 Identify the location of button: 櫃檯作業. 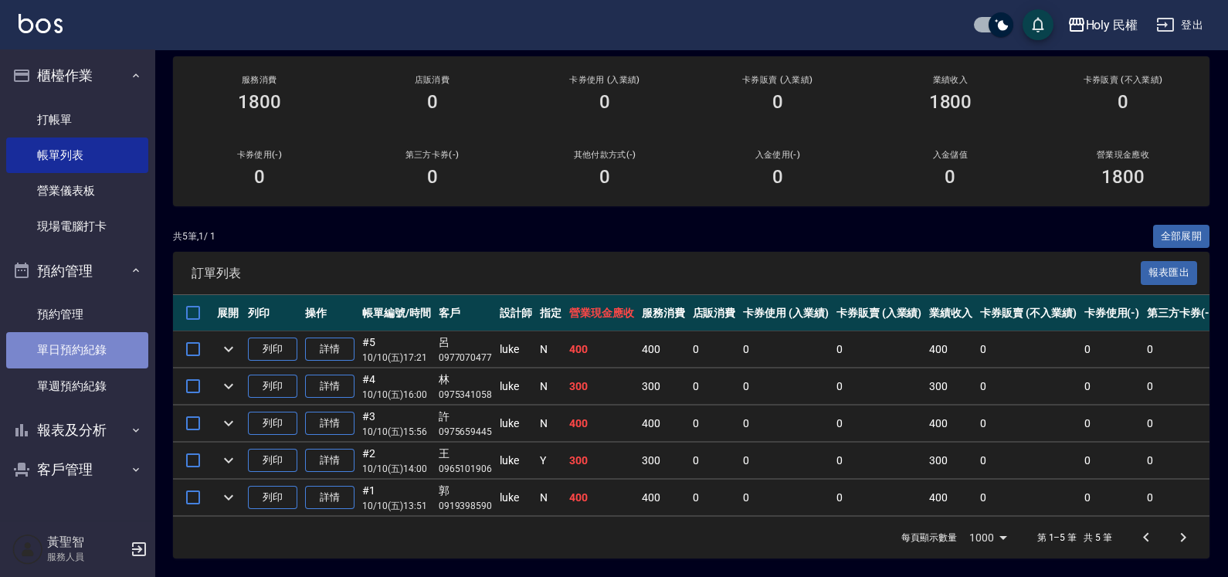
(77, 76).